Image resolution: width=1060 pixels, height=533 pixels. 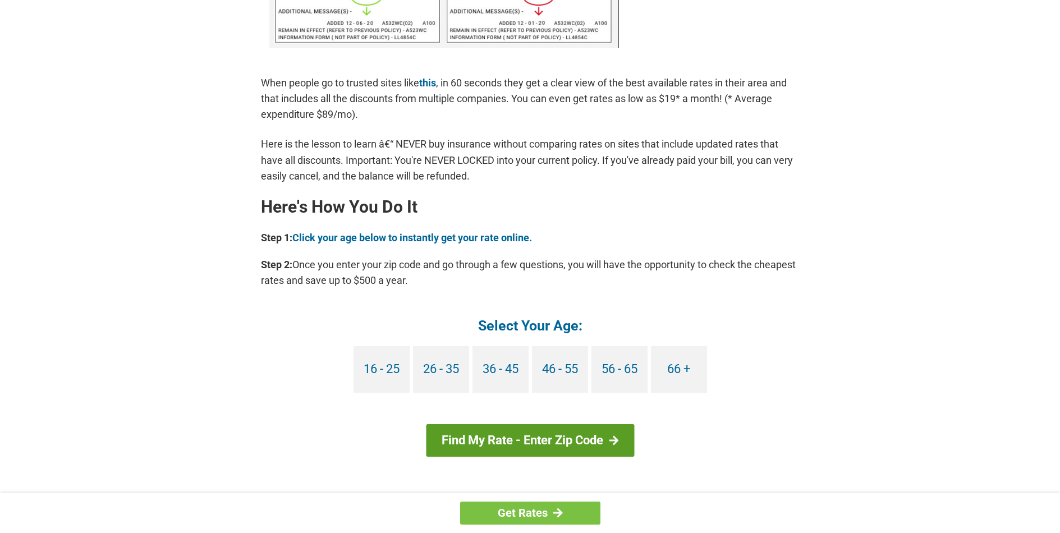 I want to click on p: When people go to trusted sites like , in 60 seconds they get a clear view of the best available ..., so click(x=530, y=99).